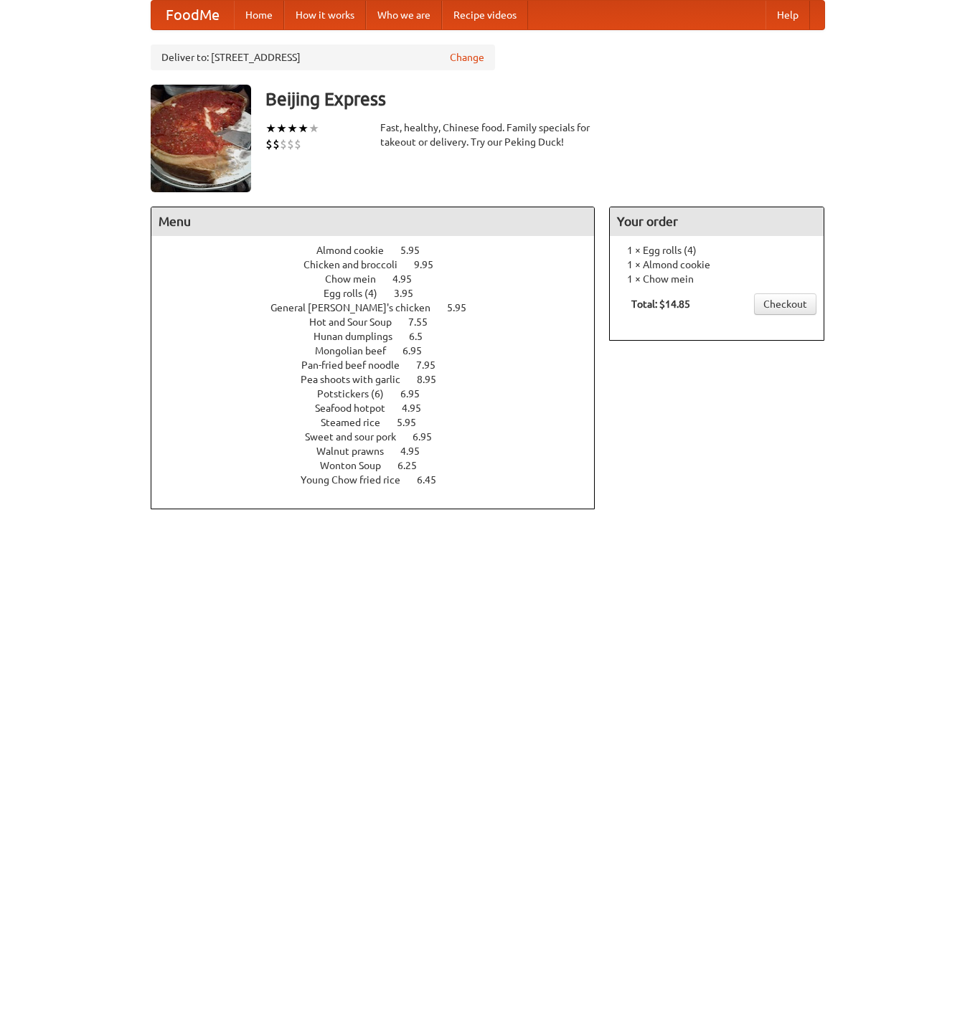 This screenshot has height=1015, width=975. What do you see at coordinates (425, 322) in the screenshot?
I see `span: 7.55` at bounding box center [425, 322].